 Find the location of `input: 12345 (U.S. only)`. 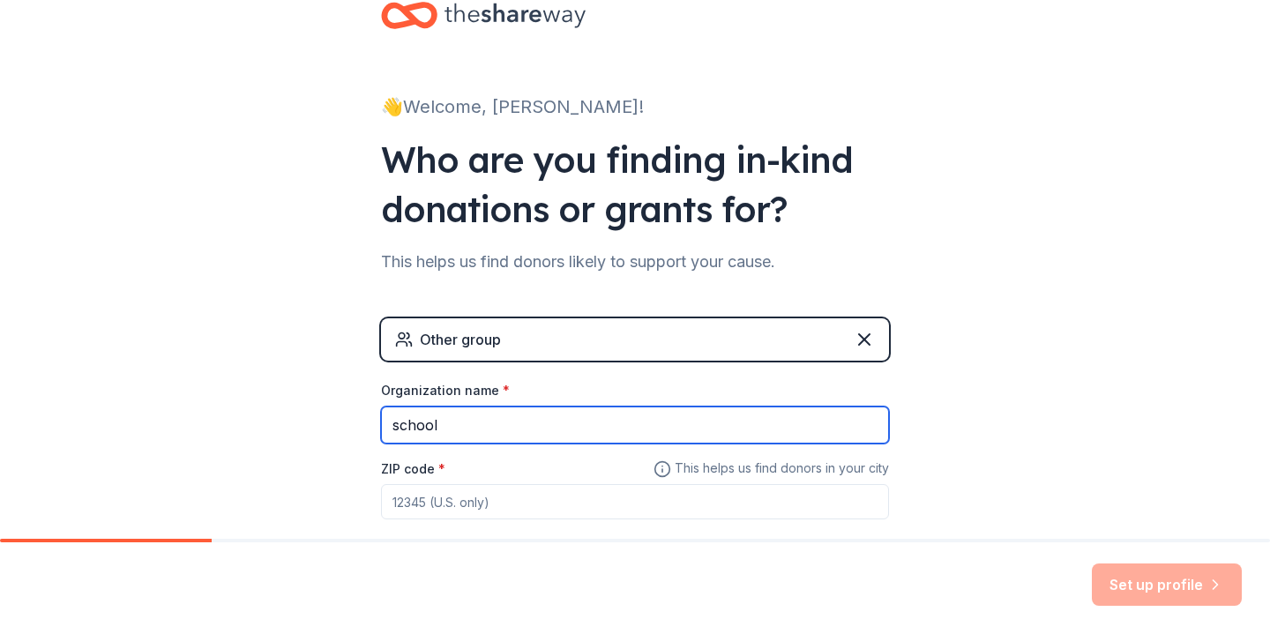

input: 12345 (U.S. only) is located at coordinates (635, 502).